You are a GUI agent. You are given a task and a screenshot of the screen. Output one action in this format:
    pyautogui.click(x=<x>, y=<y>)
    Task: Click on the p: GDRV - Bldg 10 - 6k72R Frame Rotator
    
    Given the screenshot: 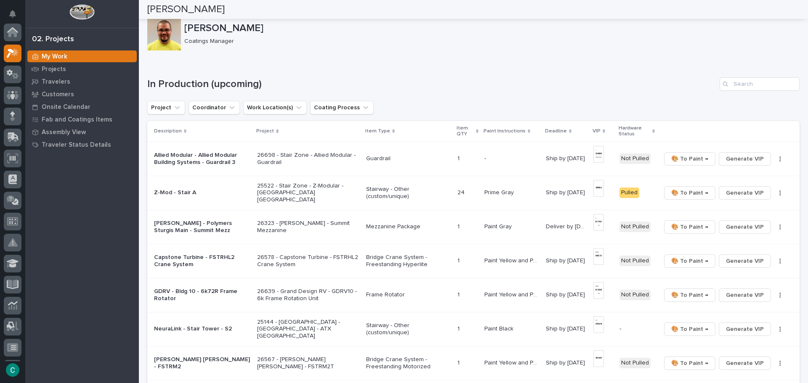 What is the action you would take?
    pyautogui.click(x=202, y=296)
    